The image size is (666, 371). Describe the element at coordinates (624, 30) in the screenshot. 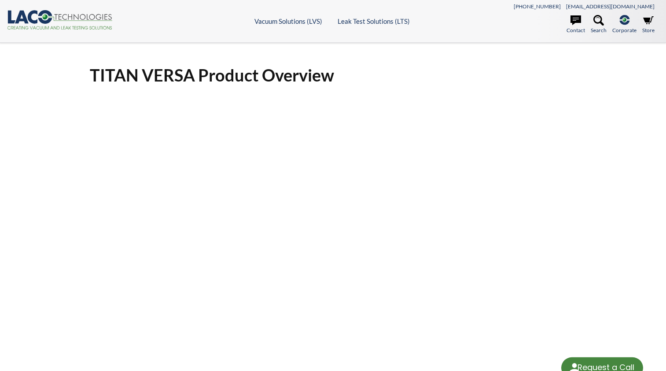

I see `span: Corporate` at that location.